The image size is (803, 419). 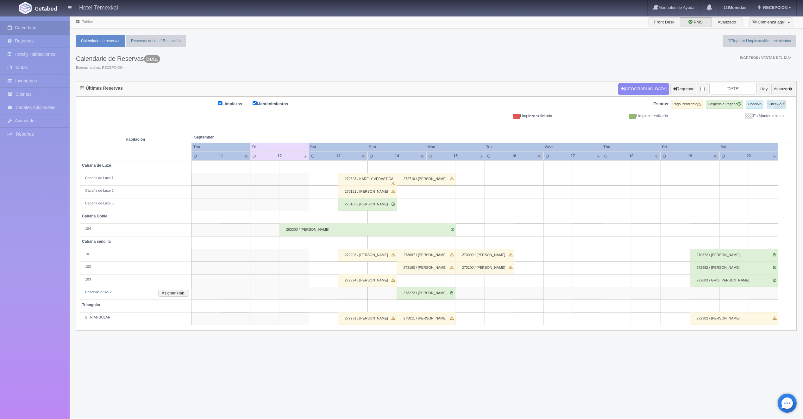 I want to click on div: Limpieza solicitada, so click(x=499, y=116).